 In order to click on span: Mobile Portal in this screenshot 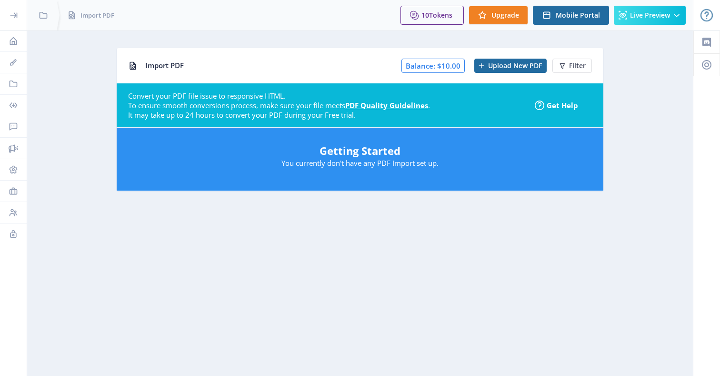, I will do `click(578, 15)`.